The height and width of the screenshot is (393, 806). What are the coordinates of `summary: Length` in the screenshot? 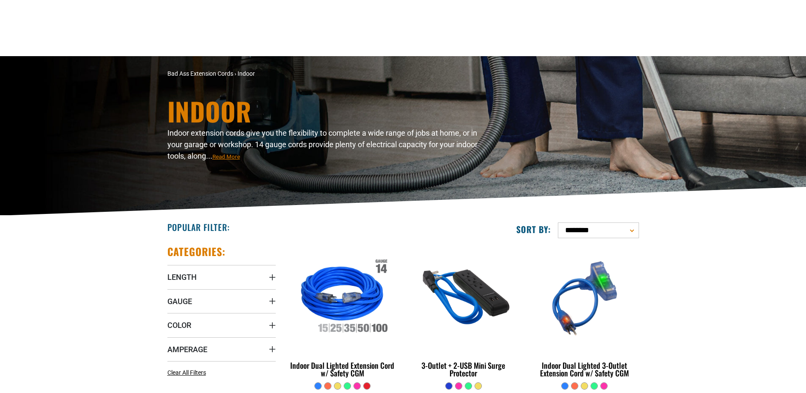 It's located at (221, 277).